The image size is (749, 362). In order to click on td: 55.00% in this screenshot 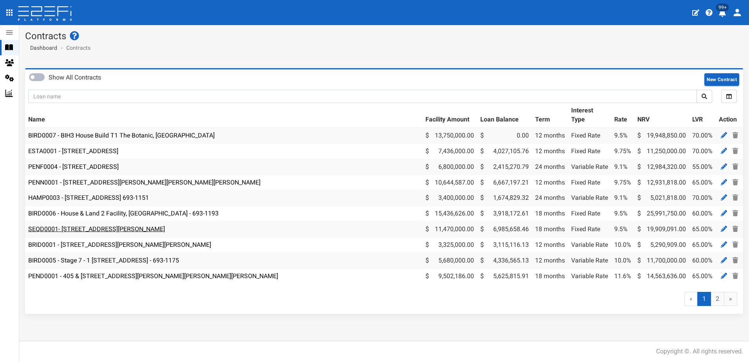, I will do `click(702, 167)`.